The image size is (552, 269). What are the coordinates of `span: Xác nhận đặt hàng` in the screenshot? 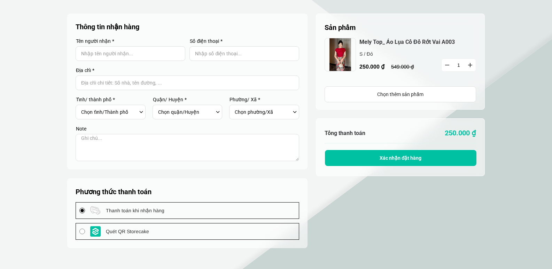 It's located at (401, 158).